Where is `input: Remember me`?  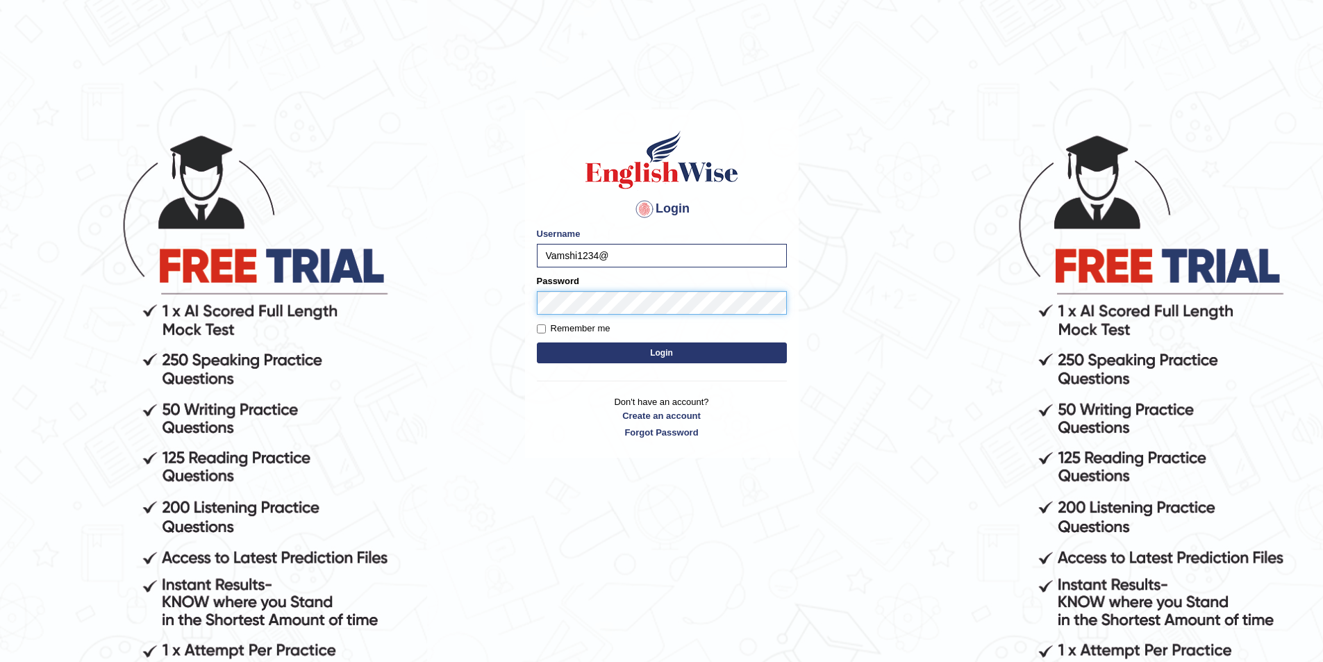 input: Remember me is located at coordinates (541, 329).